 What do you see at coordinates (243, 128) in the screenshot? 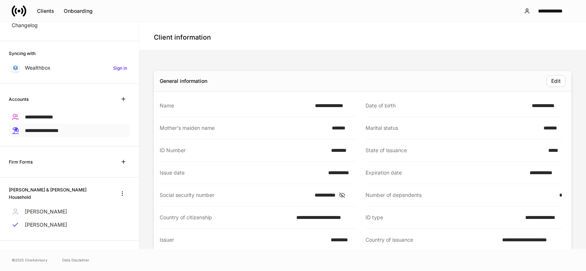
I see `div: Mother's maiden name` at bounding box center [243, 128].